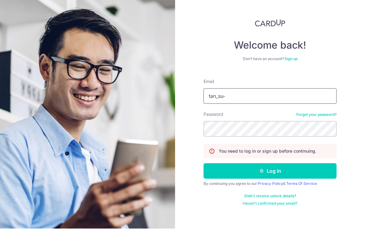 The height and width of the screenshot is (231, 365). What do you see at coordinates (270, 199) in the screenshot?
I see `a: Didn't receive unlock details?` at bounding box center [270, 199].